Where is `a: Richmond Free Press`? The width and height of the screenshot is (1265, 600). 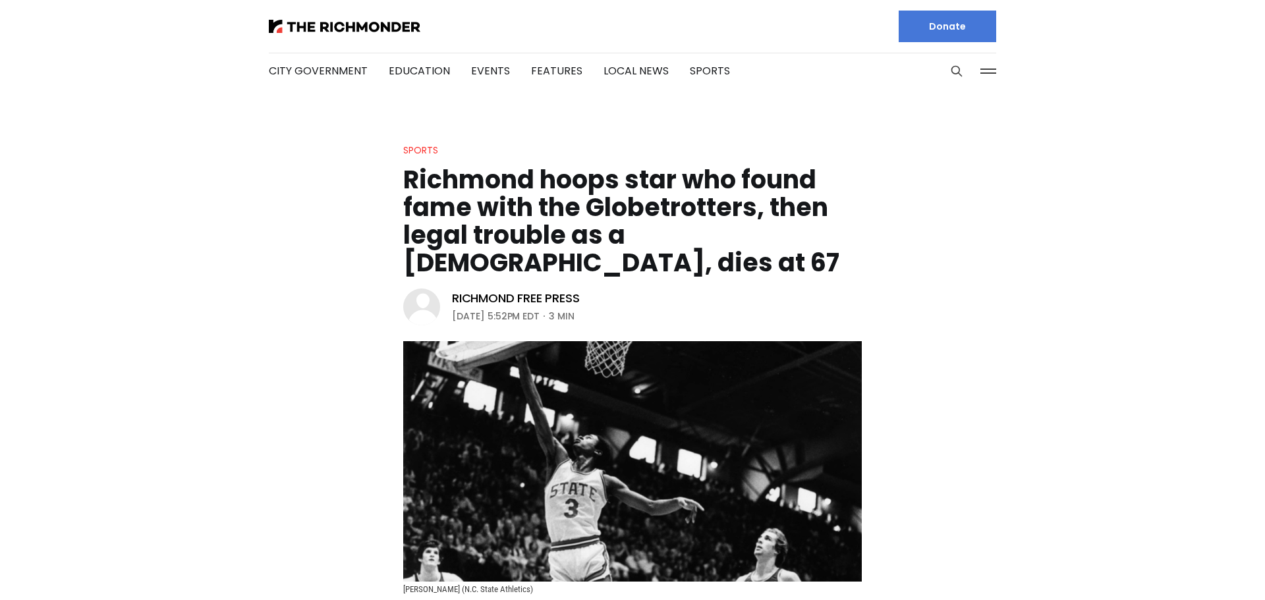
a: Richmond Free Press is located at coordinates (516, 298).